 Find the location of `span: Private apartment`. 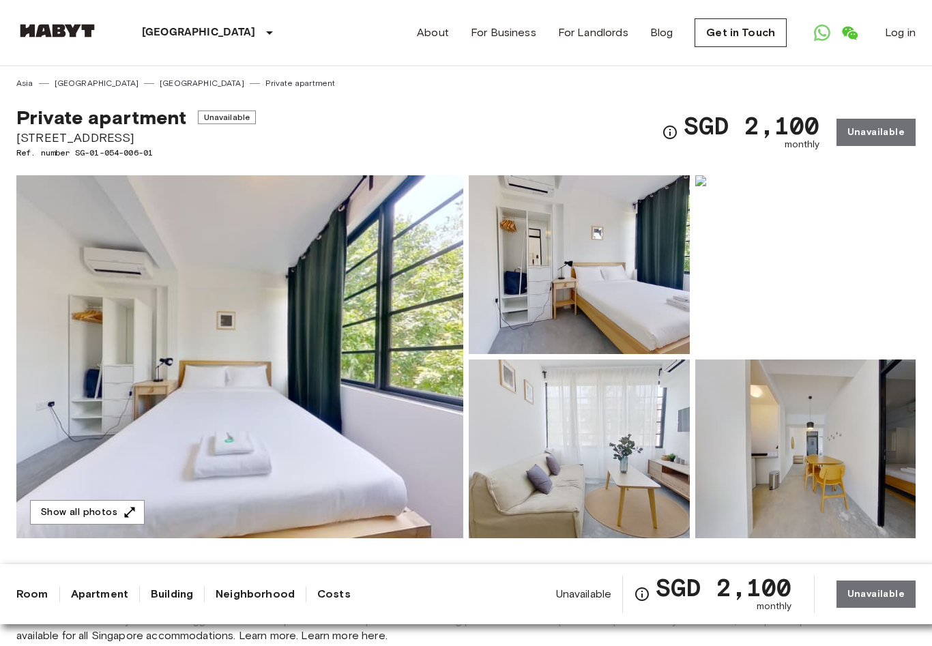

span: Private apartment is located at coordinates (102, 117).